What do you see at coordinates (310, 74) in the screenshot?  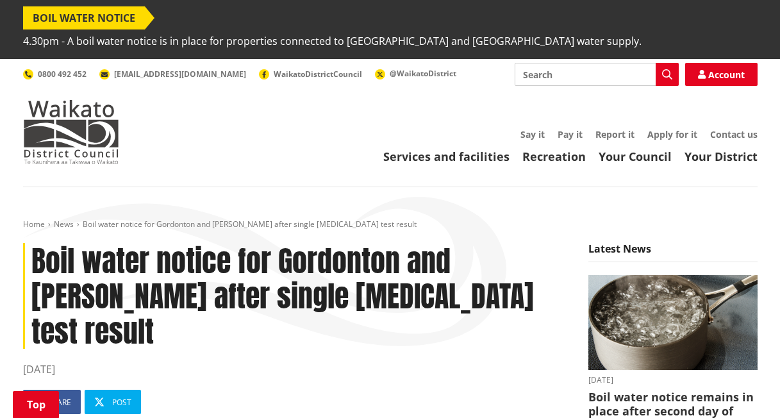 I see `a: WaikatoDistrictCouncil` at bounding box center [310, 74].